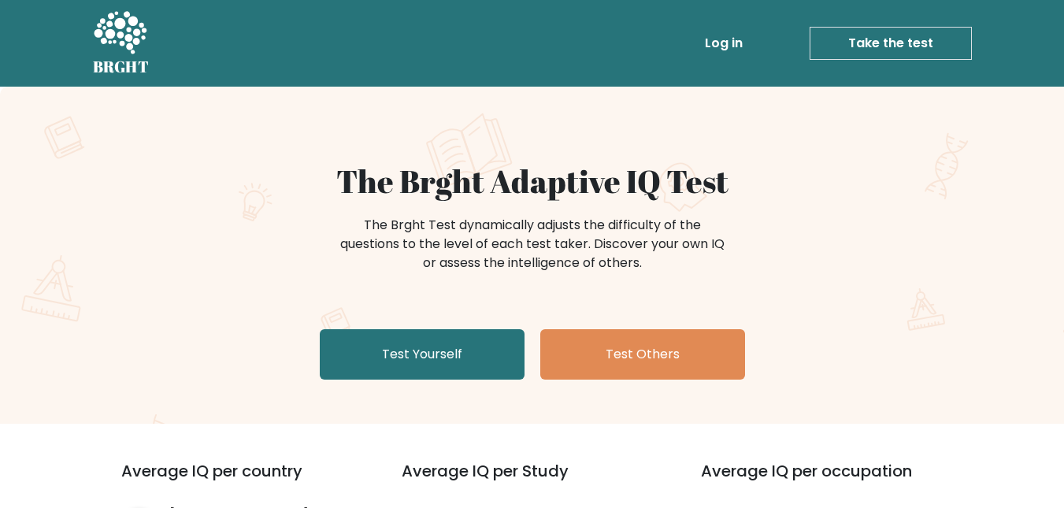 This screenshot has height=508, width=1064. Describe the element at coordinates (233, 480) in the screenshot. I see `h3: Average IQ per country` at that location.